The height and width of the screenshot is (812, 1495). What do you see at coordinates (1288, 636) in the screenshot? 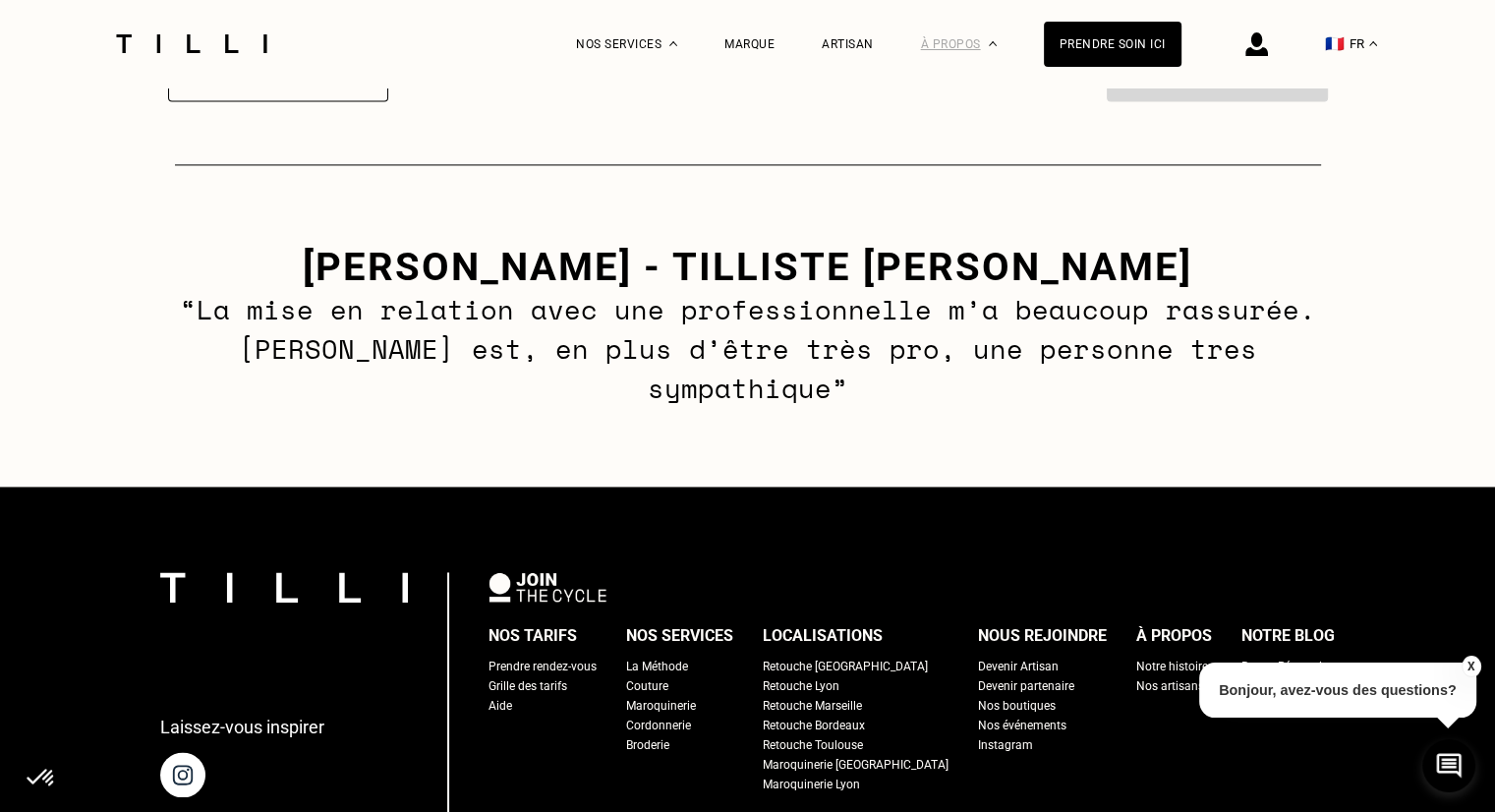
I see `div: Notre blog` at bounding box center [1288, 636].